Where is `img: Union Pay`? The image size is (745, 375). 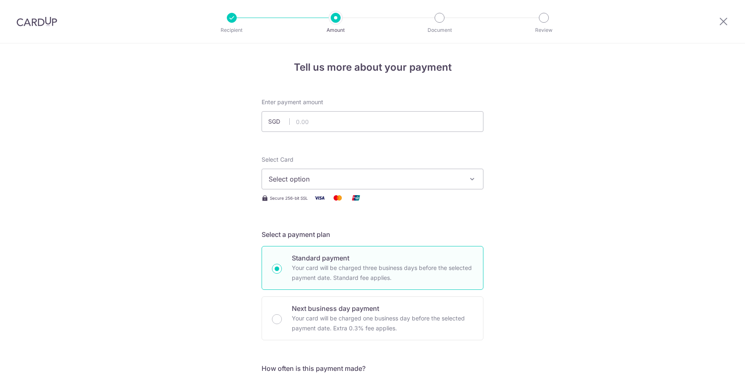
img: Union Pay is located at coordinates (356, 198).